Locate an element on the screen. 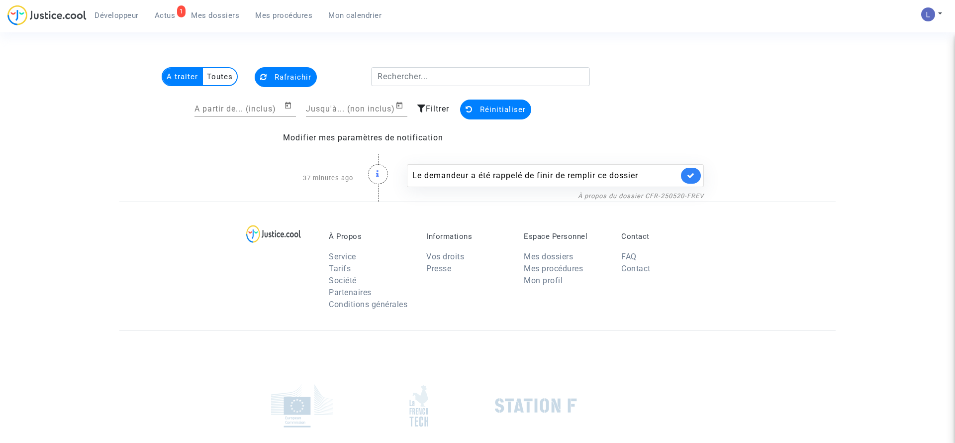 This screenshot has width=955, height=443. button: Rafraichir is located at coordinates (286, 77).